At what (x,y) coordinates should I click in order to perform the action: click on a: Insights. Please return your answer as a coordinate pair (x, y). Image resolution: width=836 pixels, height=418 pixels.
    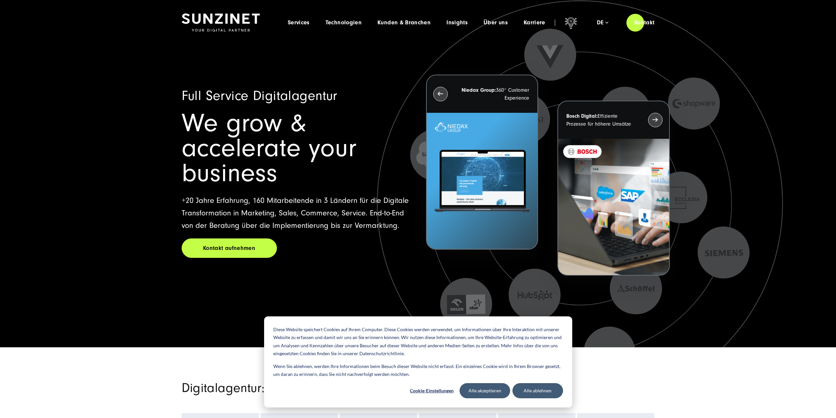
    Looking at the image, I should click on (457, 23).